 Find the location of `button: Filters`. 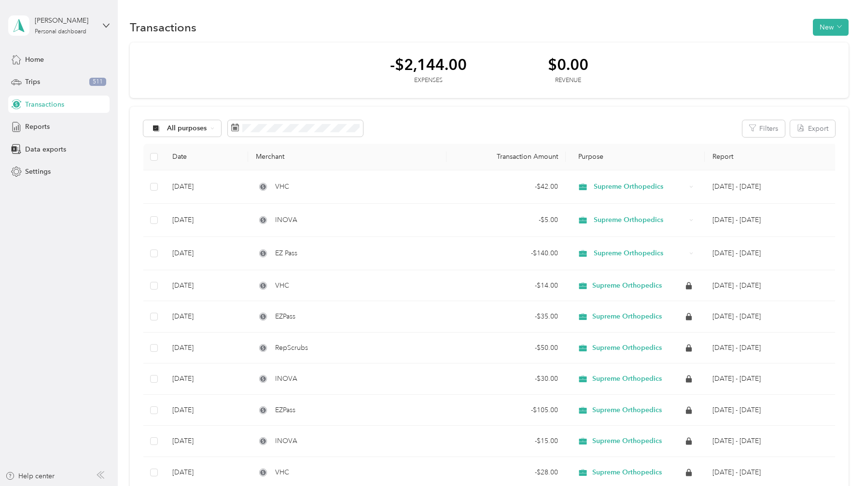

button: Filters is located at coordinates (764, 128).